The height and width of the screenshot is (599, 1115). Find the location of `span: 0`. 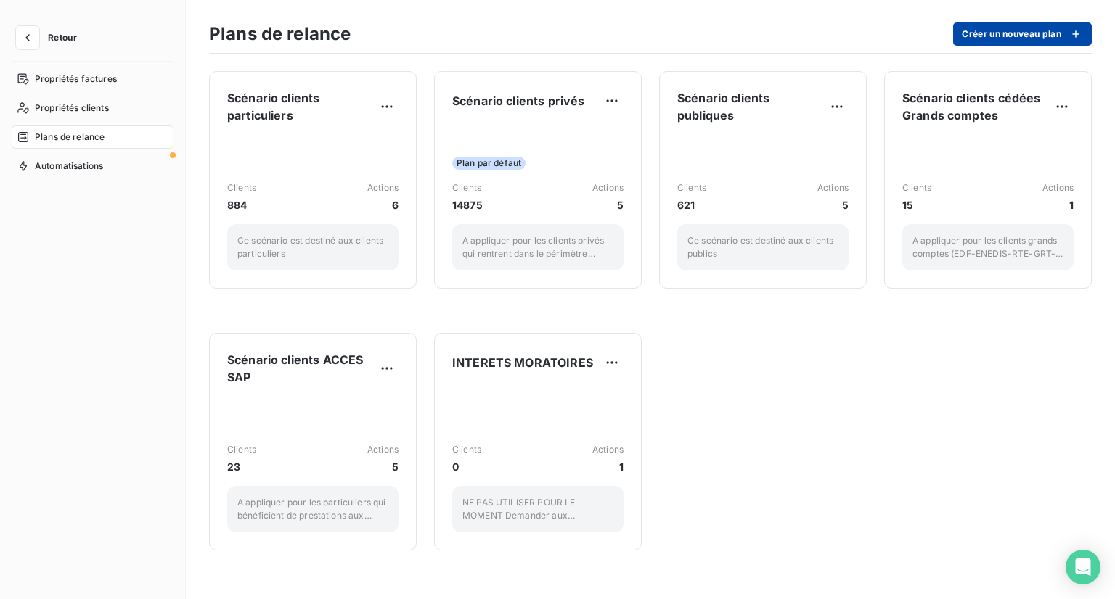

span: 0 is located at coordinates (467, 467).